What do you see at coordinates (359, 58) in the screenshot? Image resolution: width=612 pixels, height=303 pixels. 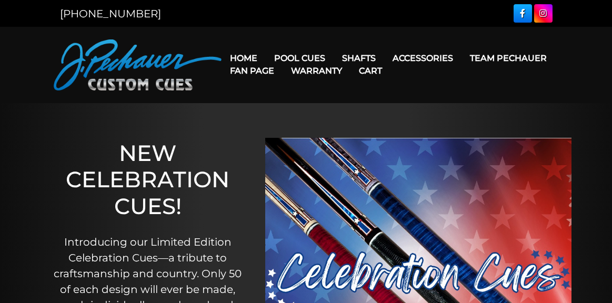 I see `a: Shafts` at bounding box center [359, 58].